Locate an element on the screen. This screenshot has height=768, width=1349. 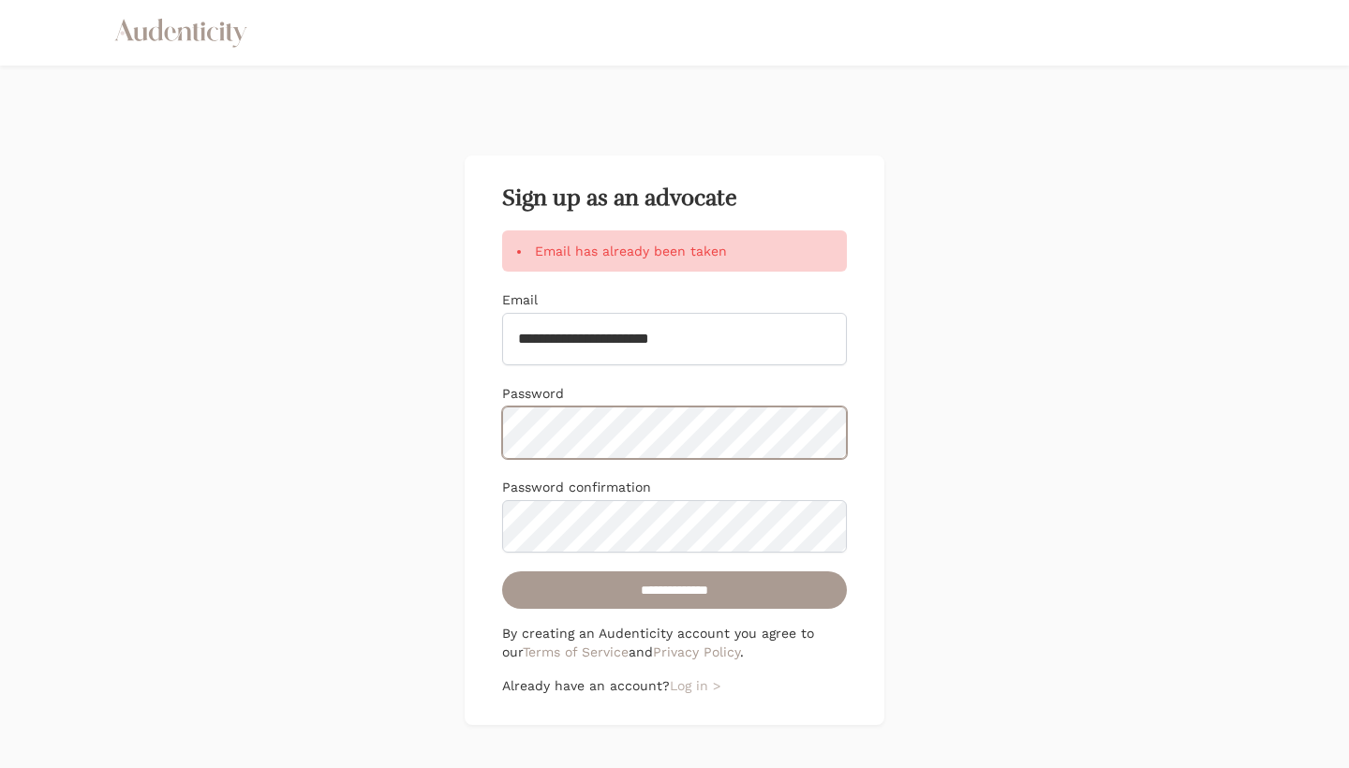
label: Password is located at coordinates (533, 393).